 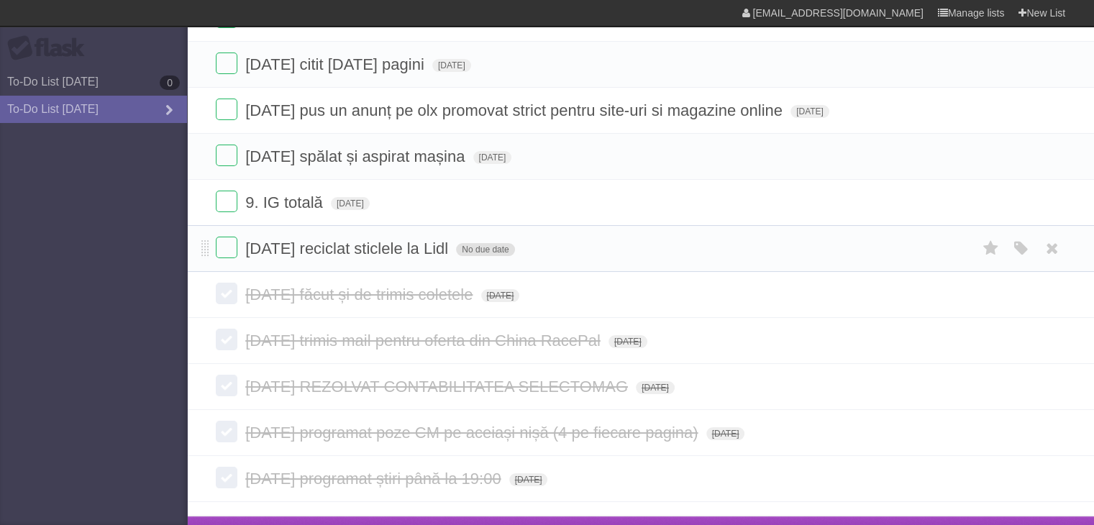 What do you see at coordinates (485, 250) in the screenshot?
I see `span: No due date` at bounding box center [485, 250].